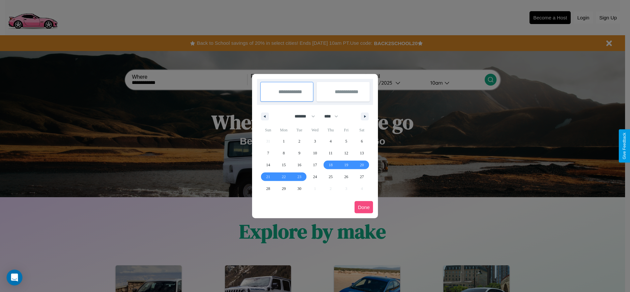  I want to click on span: Sun, so click(268, 130).